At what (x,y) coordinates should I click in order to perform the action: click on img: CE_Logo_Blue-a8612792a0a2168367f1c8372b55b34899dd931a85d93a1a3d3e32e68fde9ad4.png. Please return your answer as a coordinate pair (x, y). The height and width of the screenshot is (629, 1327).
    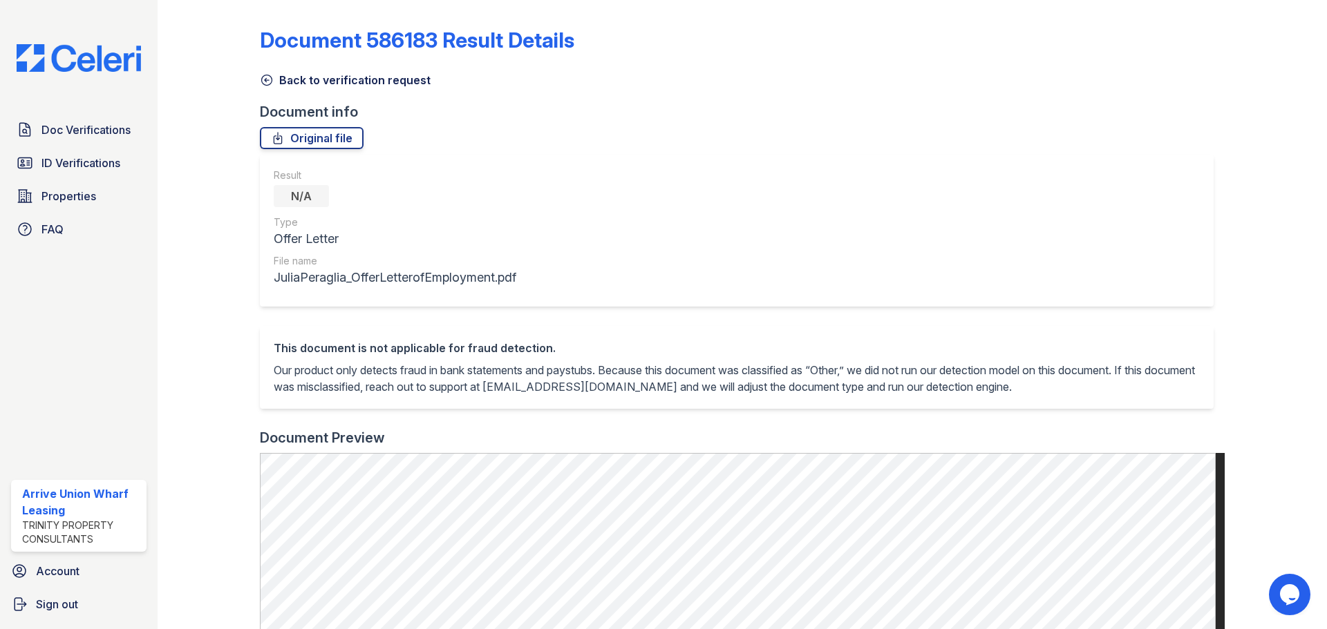
    Looking at the image, I should click on (79, 58).